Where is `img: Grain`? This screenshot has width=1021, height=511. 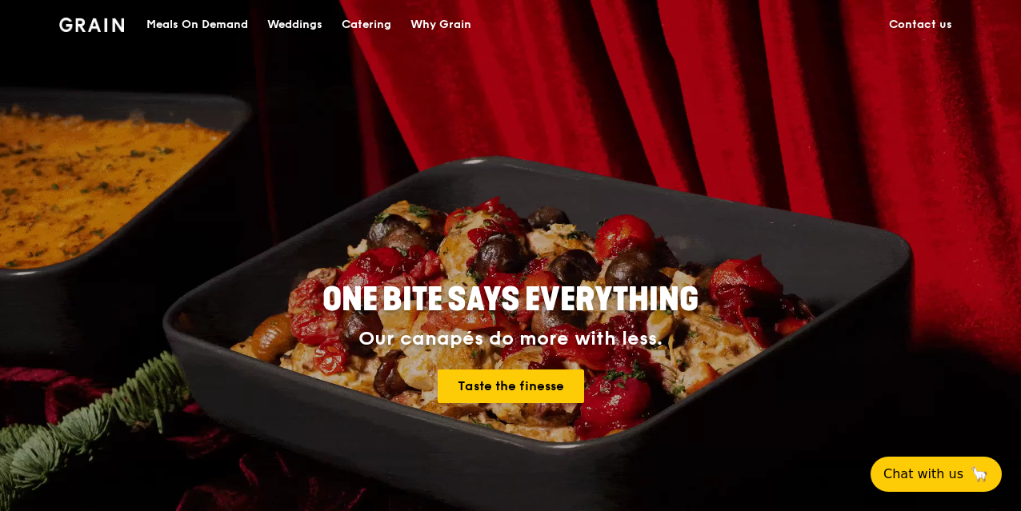
img: Grain is located at coordinates (91, 25).